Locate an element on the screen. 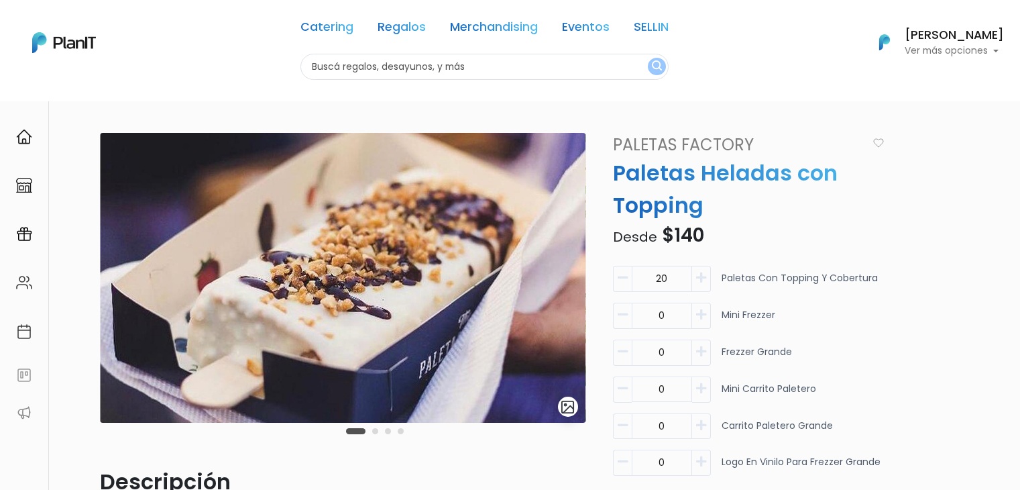 Image resolution: width=1020 pixels, height=490 pixels. div: Carousel Pagination is located at coordinates (375, 431).